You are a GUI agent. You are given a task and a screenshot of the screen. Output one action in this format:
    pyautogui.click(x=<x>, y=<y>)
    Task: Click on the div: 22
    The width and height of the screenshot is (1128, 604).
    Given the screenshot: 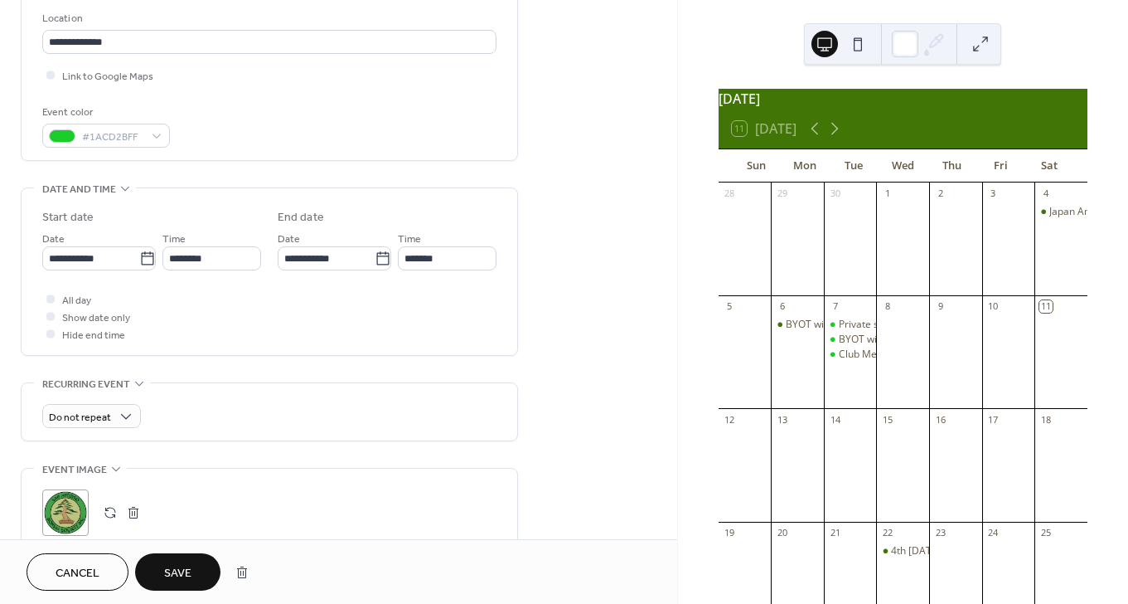 What is the action you would take?
    pyautogui.click(x=887, y=532)
    